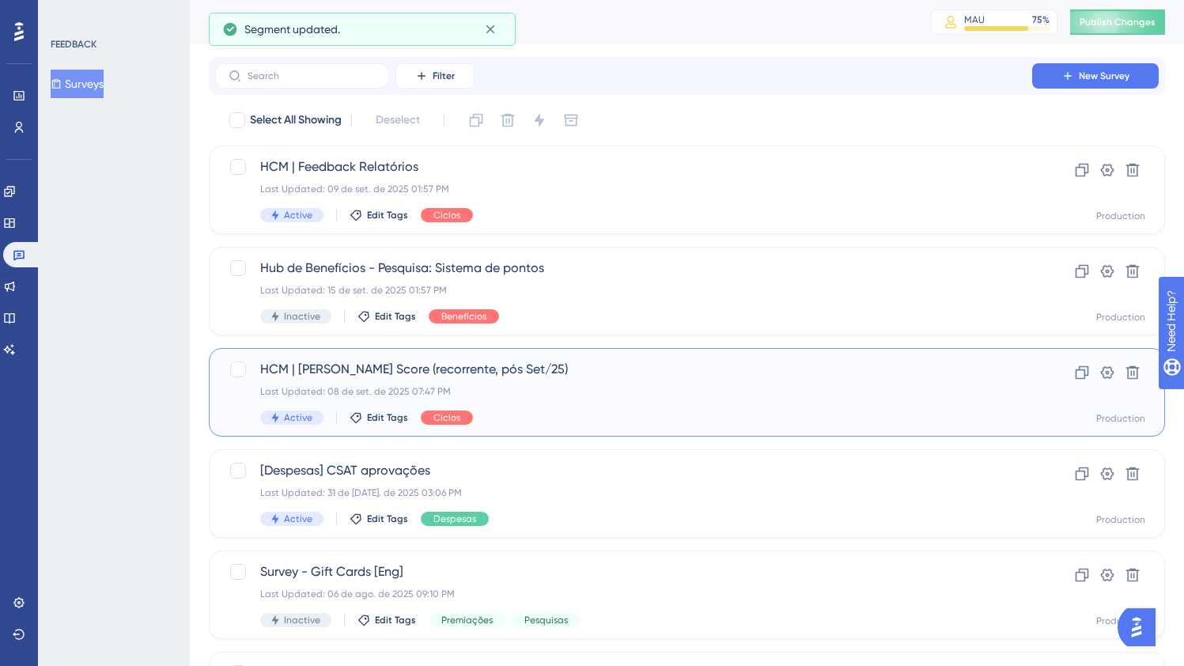  I want to click on button: Surveys, so click(77, 84).